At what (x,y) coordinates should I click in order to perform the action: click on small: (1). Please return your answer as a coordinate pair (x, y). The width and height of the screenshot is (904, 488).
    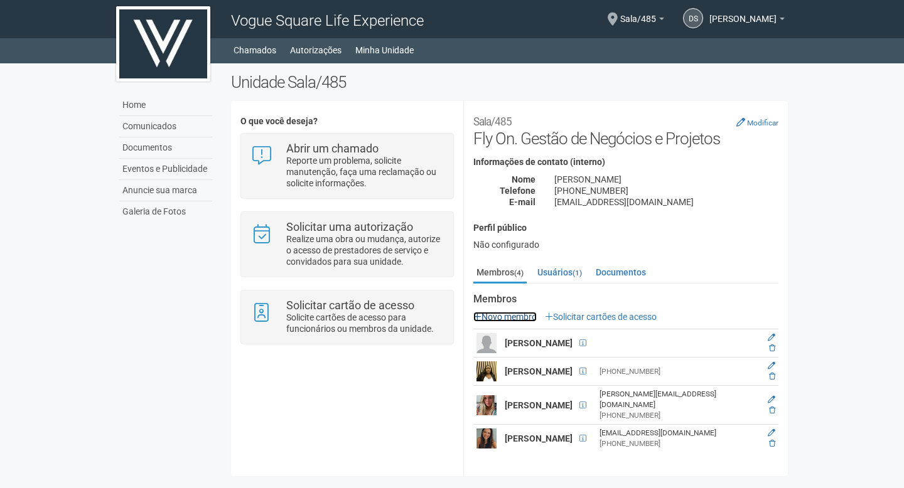
    Looking at the image, I should click on (577, 273).